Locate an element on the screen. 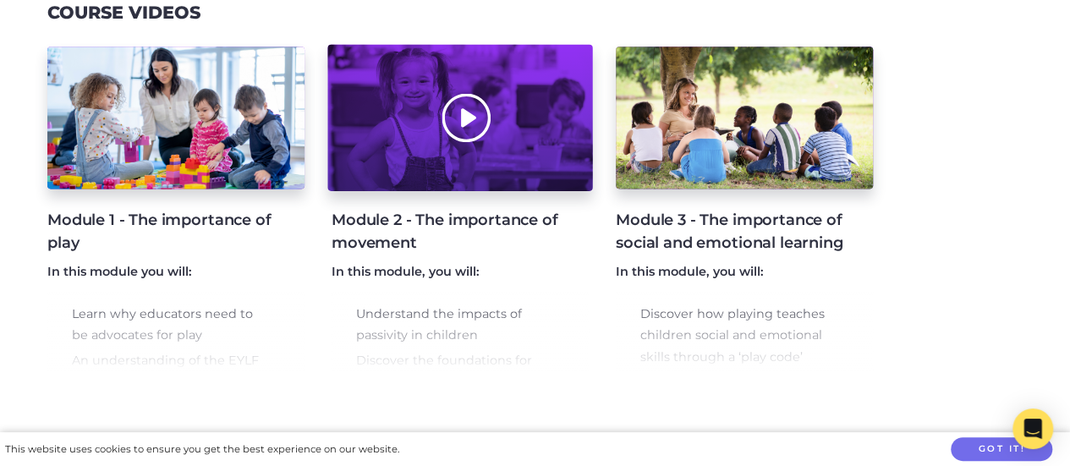 The image size is (1070, 466). h4: Module 3 - The importance of social and emotional learning is located at coordinates (731, 232).